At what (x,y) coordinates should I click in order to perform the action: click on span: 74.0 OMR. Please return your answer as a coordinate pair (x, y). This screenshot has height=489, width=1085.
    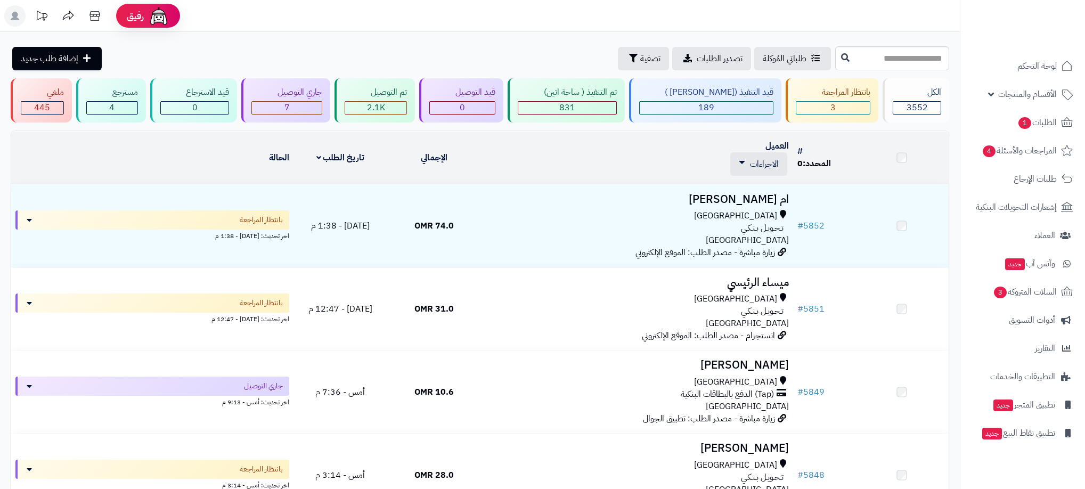
    Looking at the image, I should click on (434, 226).